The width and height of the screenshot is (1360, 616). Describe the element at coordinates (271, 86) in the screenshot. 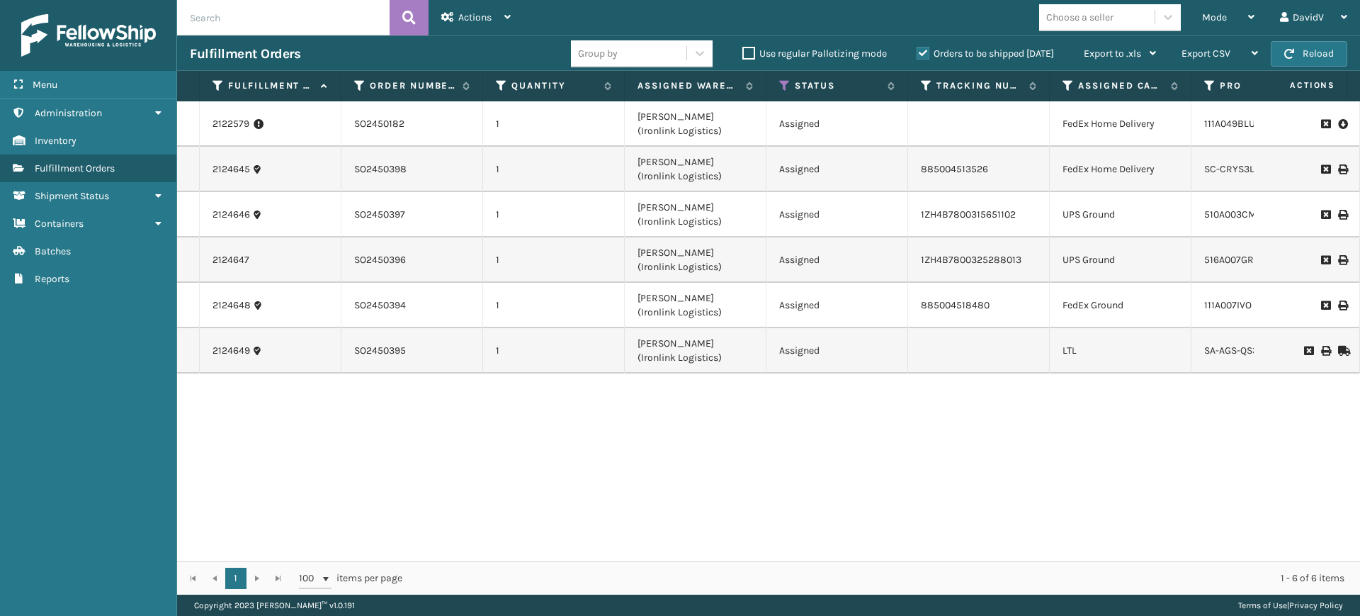

I see `label: Fulfillment Order Id` at that location.